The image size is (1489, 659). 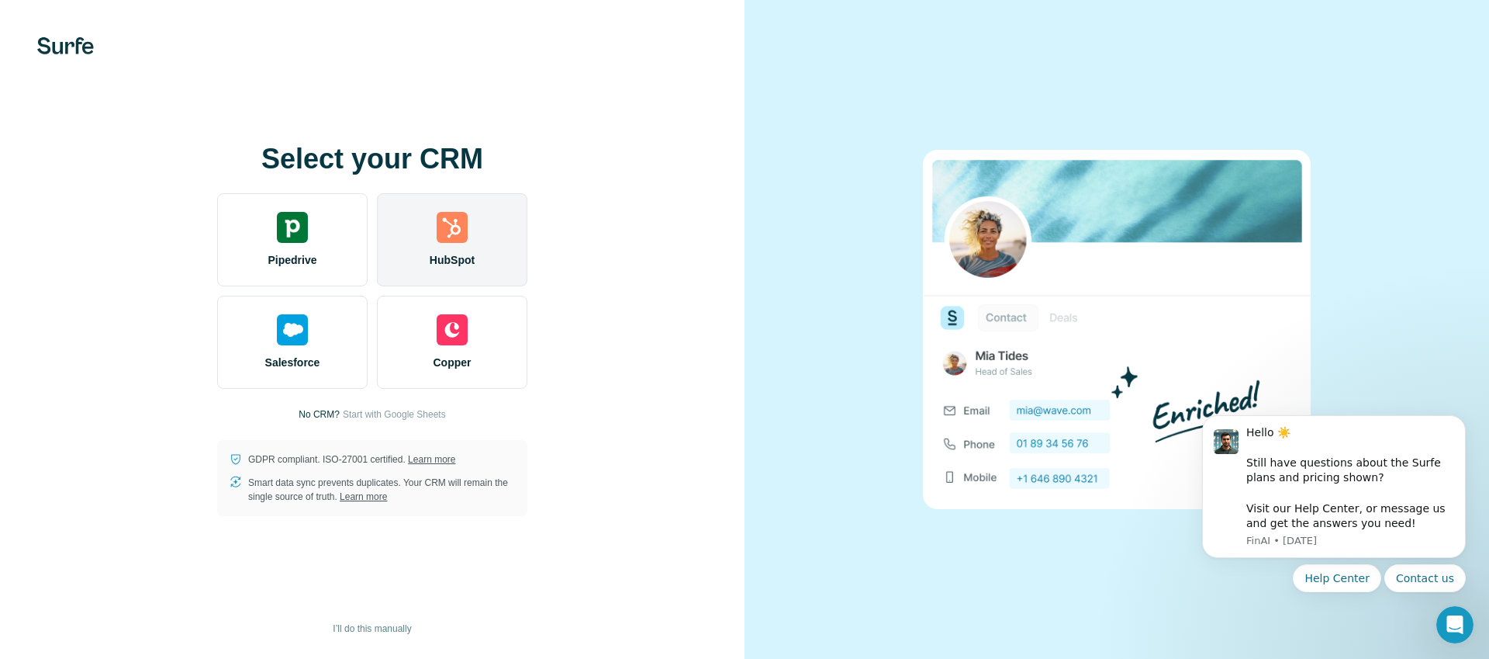 I want to click on p: Smart data sync prevents duplicates. Your CRM will remain the single source of truth., so click(x=382, y=489).